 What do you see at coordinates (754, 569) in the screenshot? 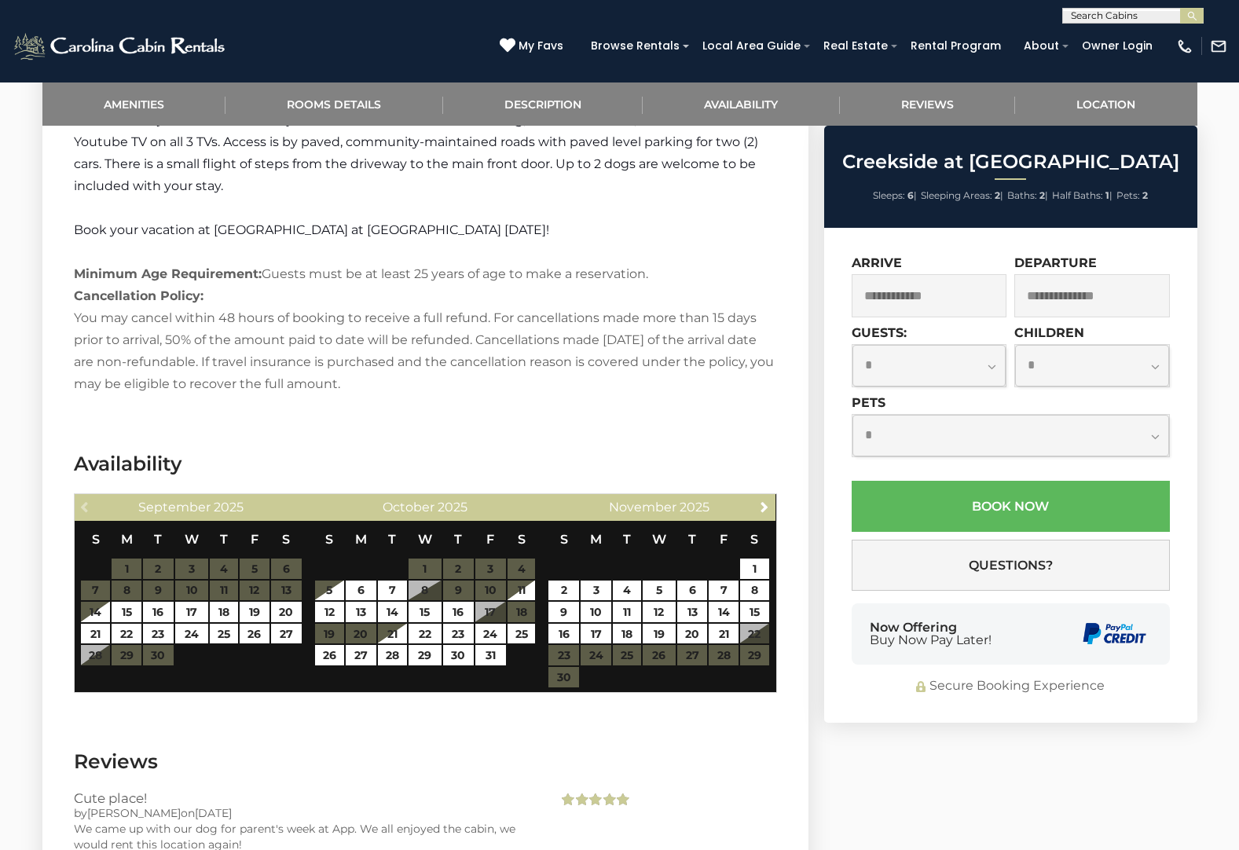
I see `a: 1` at bounding box center [754, 569].